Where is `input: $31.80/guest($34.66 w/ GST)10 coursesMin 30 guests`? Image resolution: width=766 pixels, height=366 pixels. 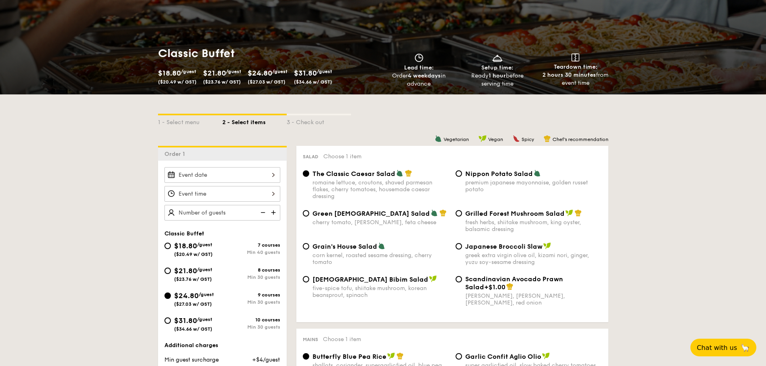 input: $31.80/guest($34.66 w/ GST)10 coursesMin 30 guests is located at coordinates (168, 321).